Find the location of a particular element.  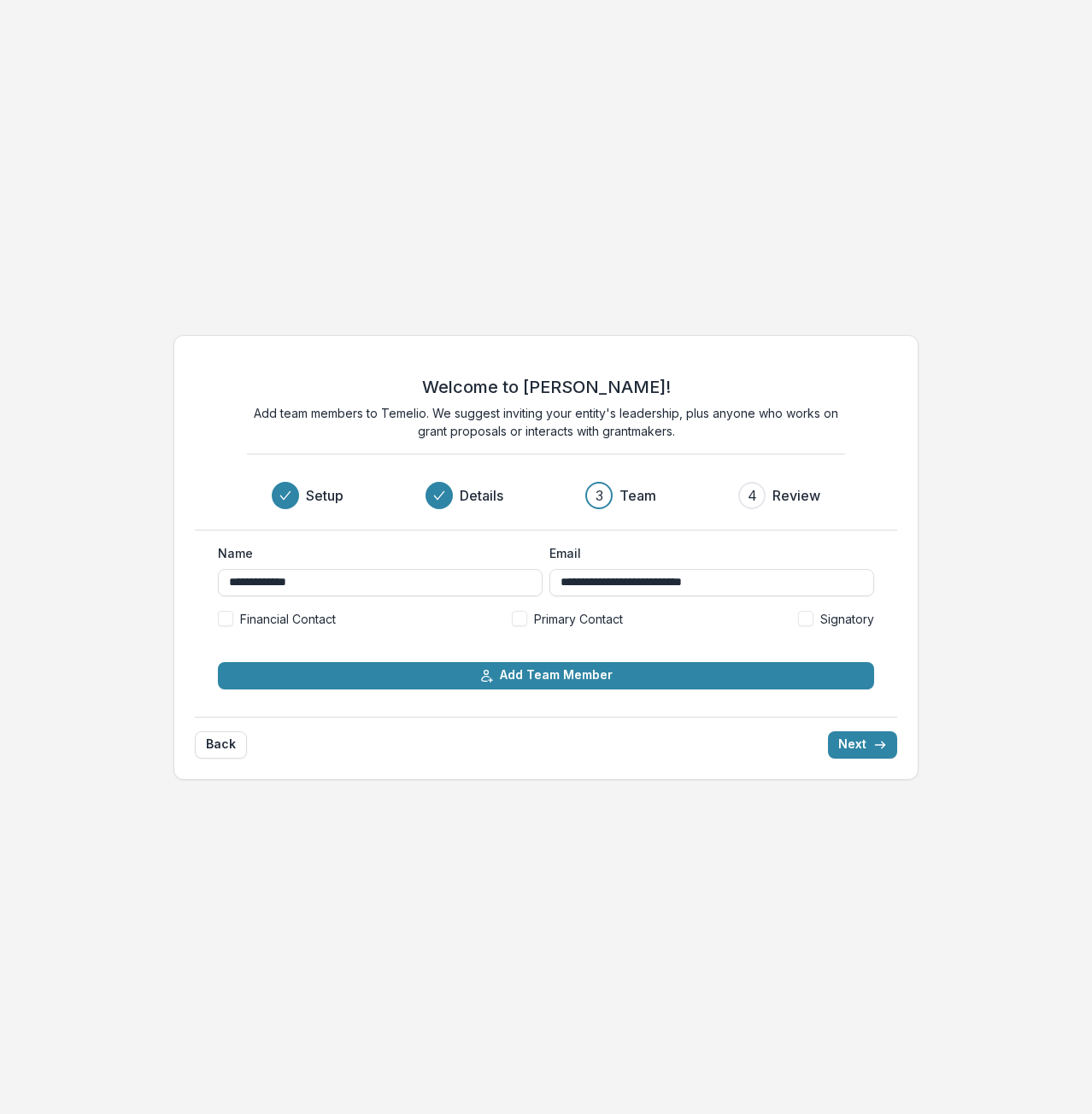

button: Back is located at coordinates (221, 745).